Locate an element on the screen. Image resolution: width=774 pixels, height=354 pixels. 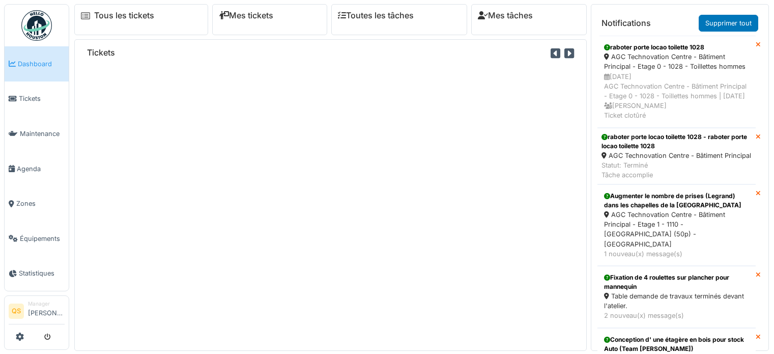
a: Tickets is located at coordinates (37, 99).